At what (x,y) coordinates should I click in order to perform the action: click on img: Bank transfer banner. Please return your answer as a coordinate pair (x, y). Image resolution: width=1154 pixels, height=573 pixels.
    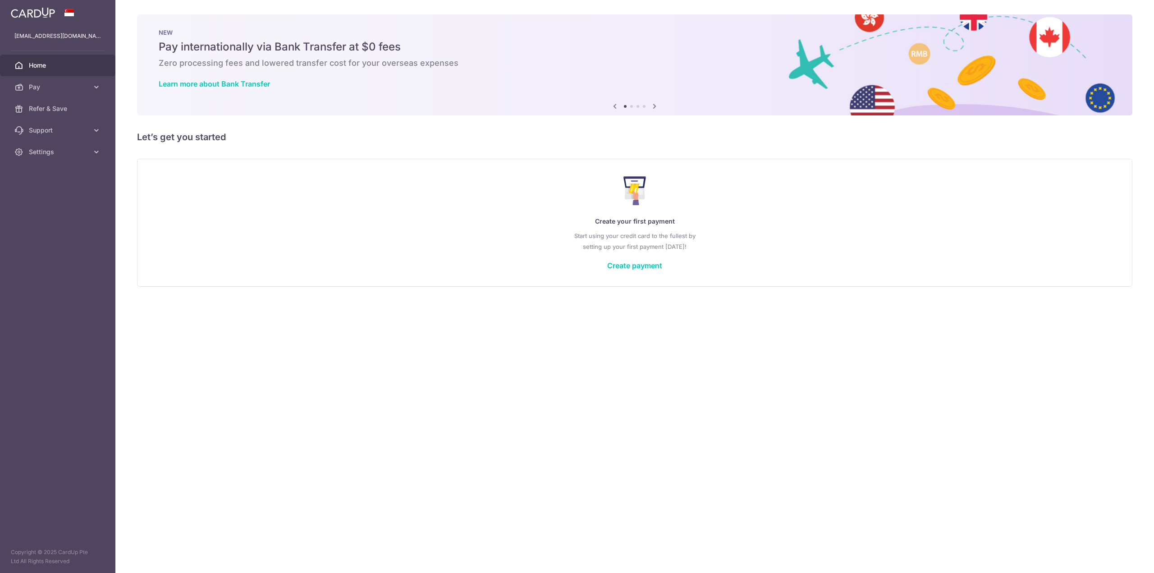
    Looking at the image, I should click on (635, 65).